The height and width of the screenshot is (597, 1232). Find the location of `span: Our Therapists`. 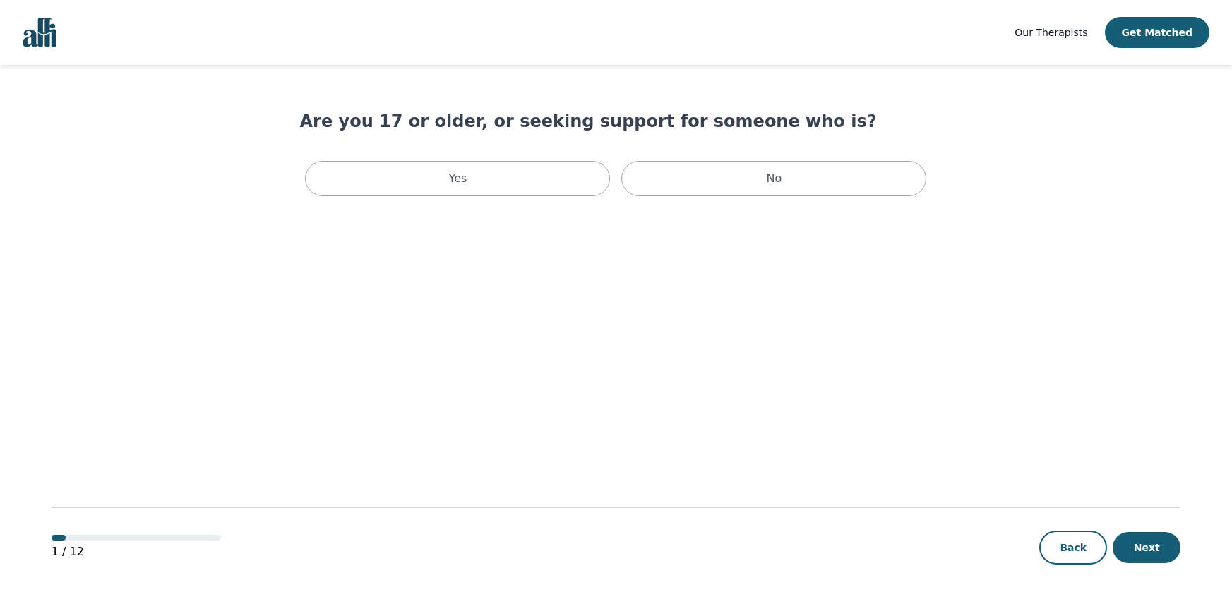

span: Our Therapists is located at coordinates (1050, 32).